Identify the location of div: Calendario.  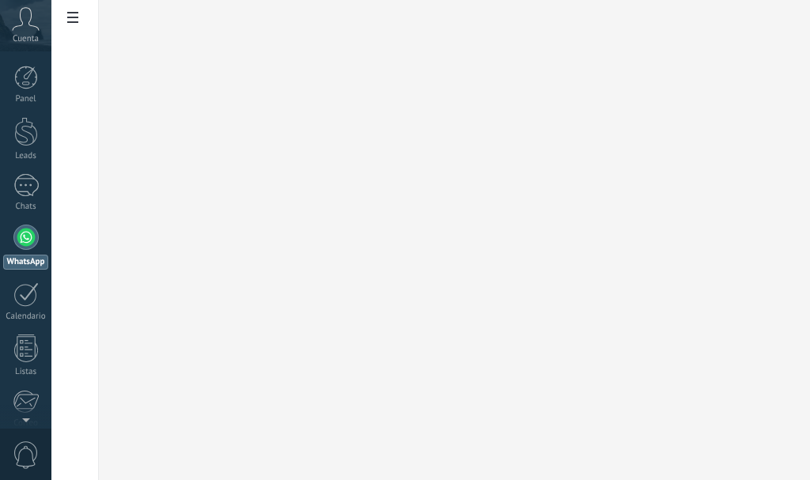
(26, 317).